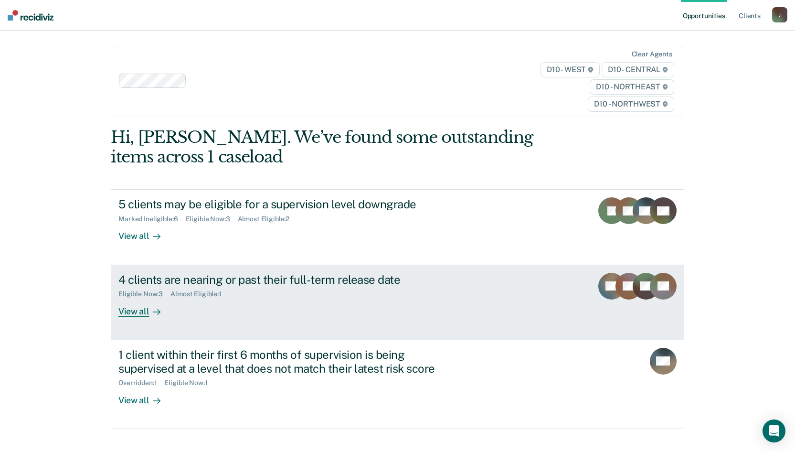 This screenshot has width=795, height=452. What do you see at coordinates (638, 70) in the screenshot?
I see `span: D10 - CENTRAL` at bounding box center [638, 70].